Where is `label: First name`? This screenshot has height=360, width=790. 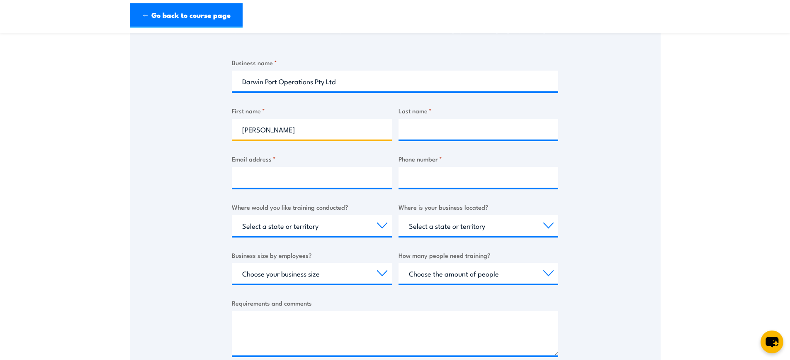 label: First name is located at coordinates (312, 110).